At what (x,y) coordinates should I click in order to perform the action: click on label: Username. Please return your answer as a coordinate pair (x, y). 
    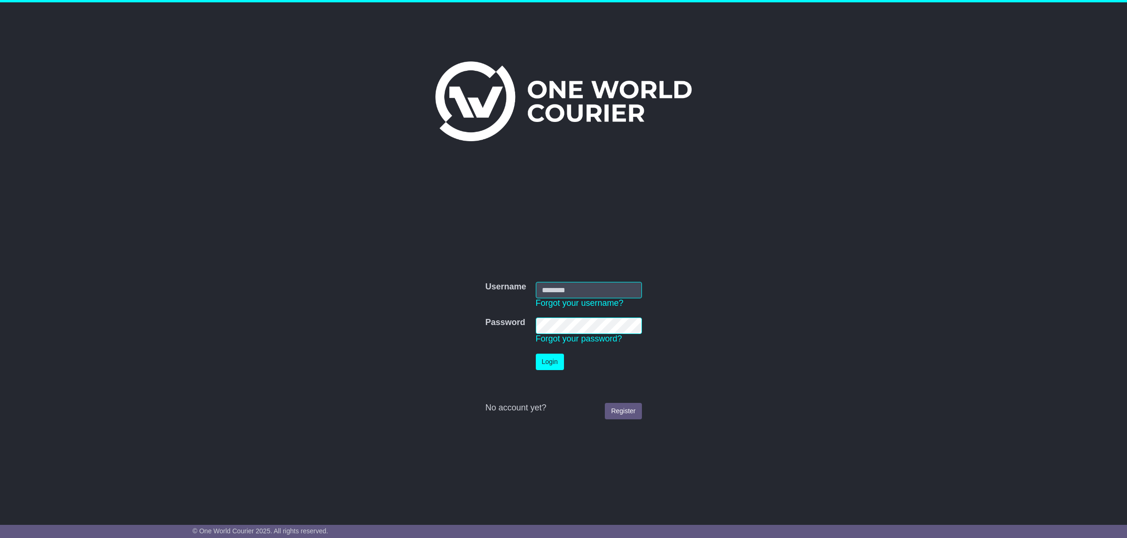
    Looking at the image, I should click on (505, 287).